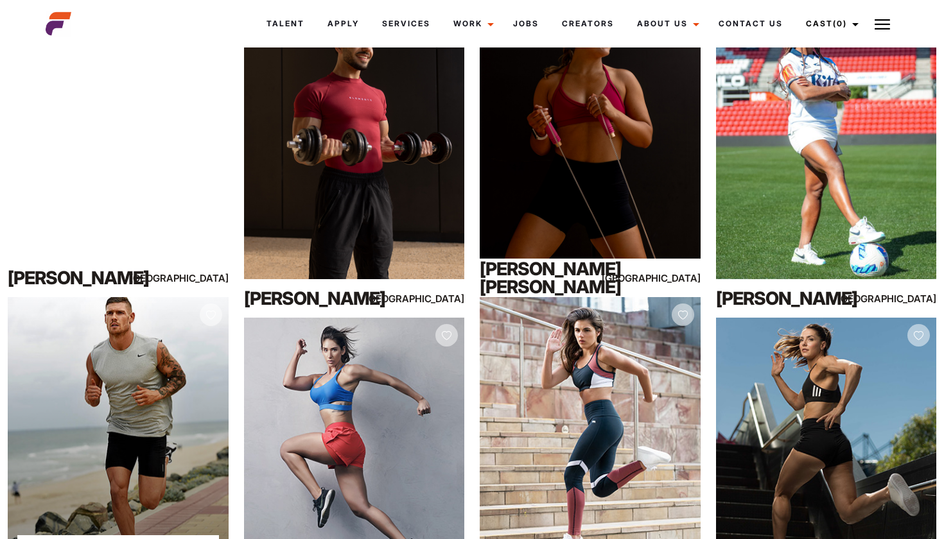 This screenshot has width=944, height=539. Describe the element at coordinates (526, 24) in the screenshot. I see `a: Jobs` at that location.